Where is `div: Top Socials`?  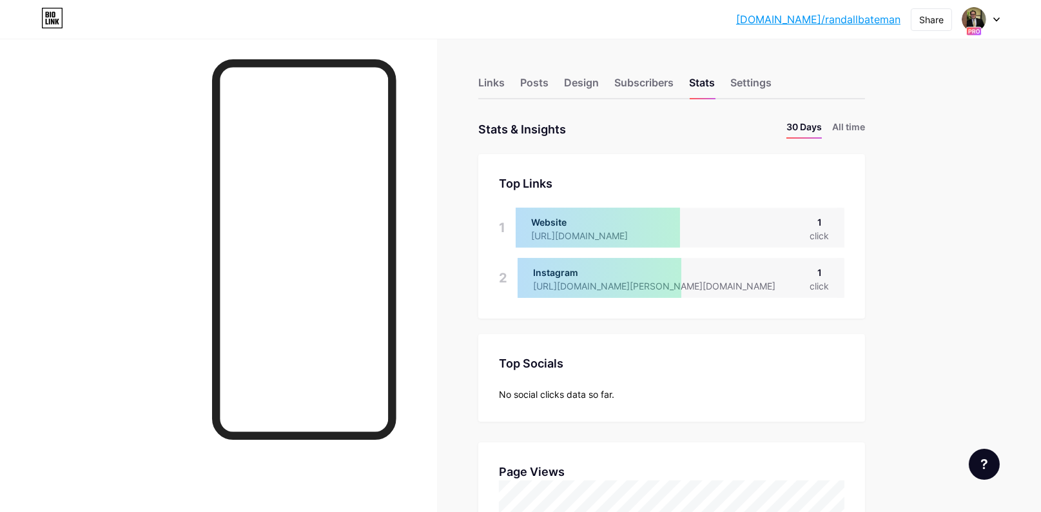 div: Top Socials is located at coordinates (671, 363).